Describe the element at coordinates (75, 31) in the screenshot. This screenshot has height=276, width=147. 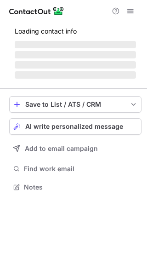
I see `p: Loading contact info` at that location.